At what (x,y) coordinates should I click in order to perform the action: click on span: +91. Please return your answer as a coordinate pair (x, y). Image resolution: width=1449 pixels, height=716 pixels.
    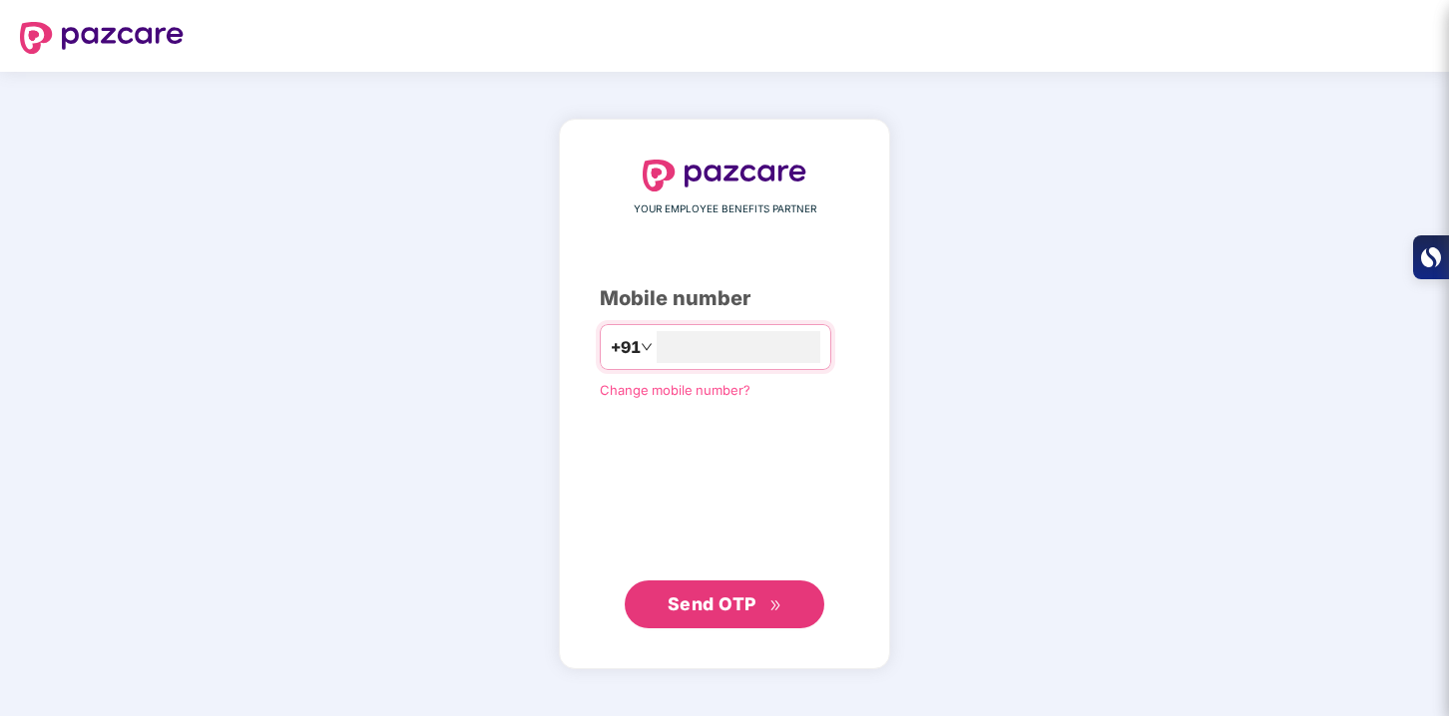
    Looking at the image, I should click on (626, 347).